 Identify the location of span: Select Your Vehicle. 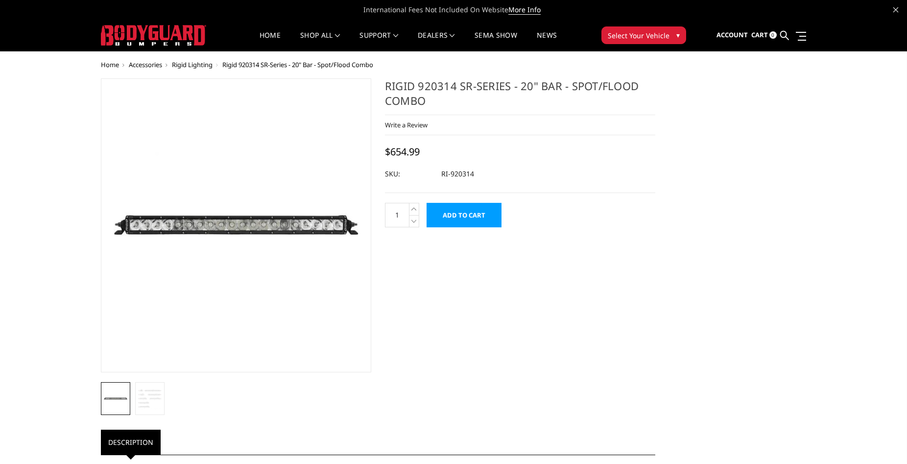
(639, 35).